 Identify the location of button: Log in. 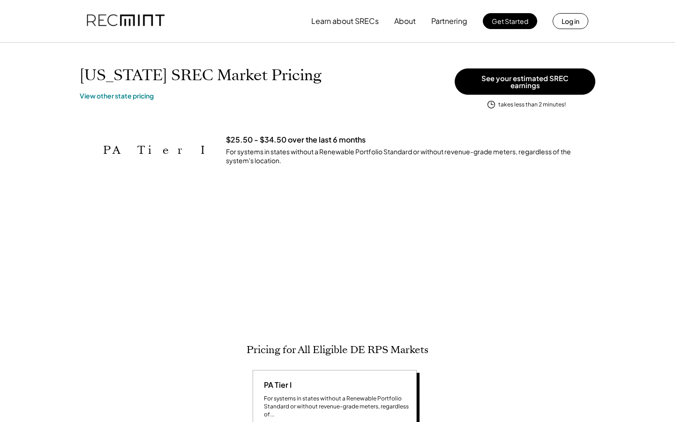
(571, 21).